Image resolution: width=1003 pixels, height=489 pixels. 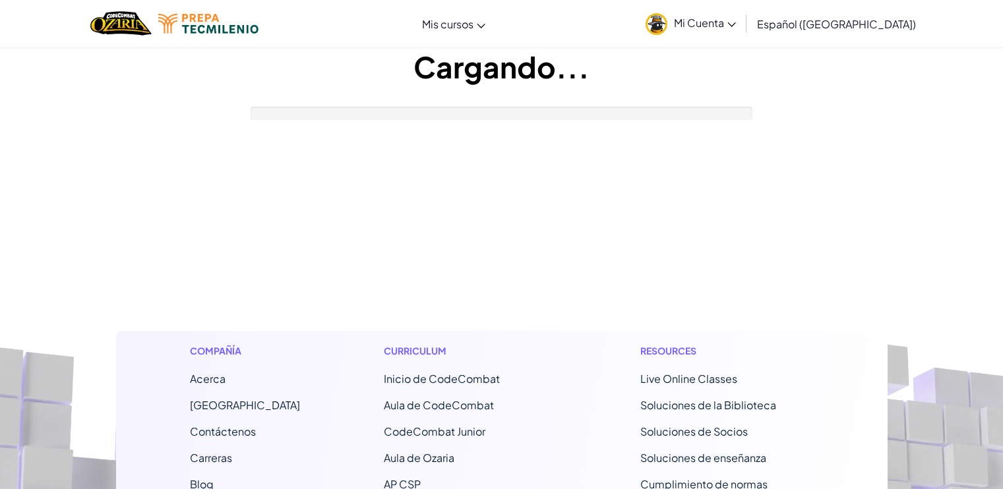 What do you see at coordinates (708, 405) in the screenshot?
I see `a: Soluciones de la Biblioteca` at bounding box center [708, 405].